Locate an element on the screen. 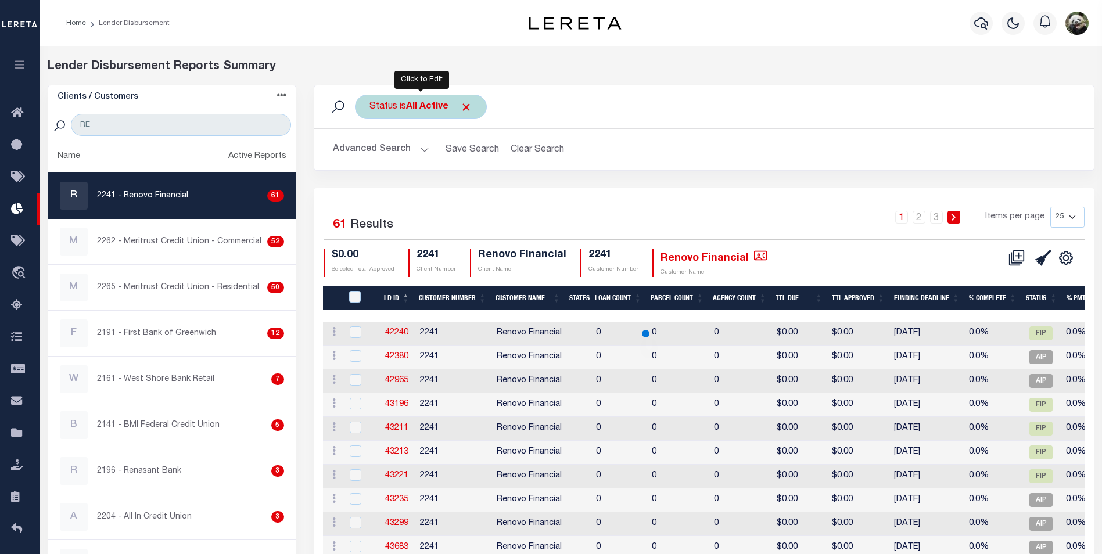  div: 5 is located at coordinates (277, 425).